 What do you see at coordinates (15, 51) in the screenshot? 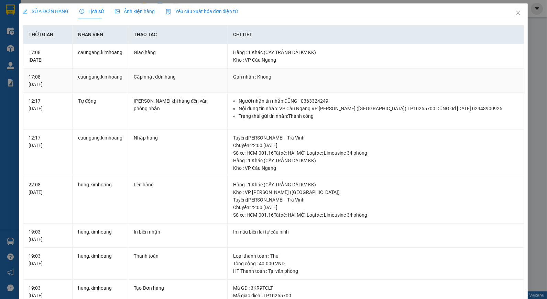
I see `span: Cước rồi:` at bounding box center [15, 51].